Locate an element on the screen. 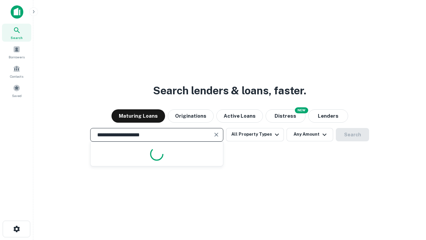 The image size is (426, 240). button: Originations is located at coordinates (191, 116).